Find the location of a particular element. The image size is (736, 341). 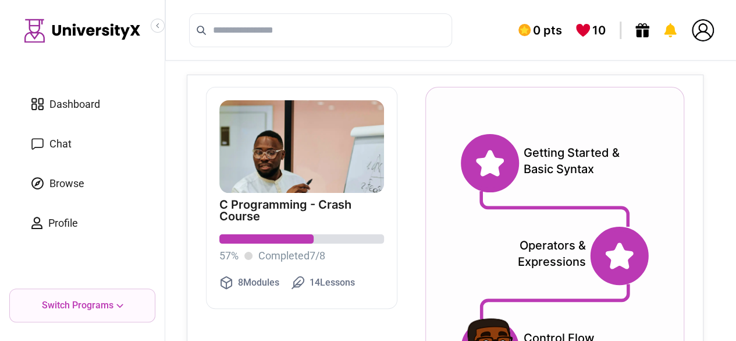

div: Getting Started & Basic Syntax is located at coordinates (584, 163).